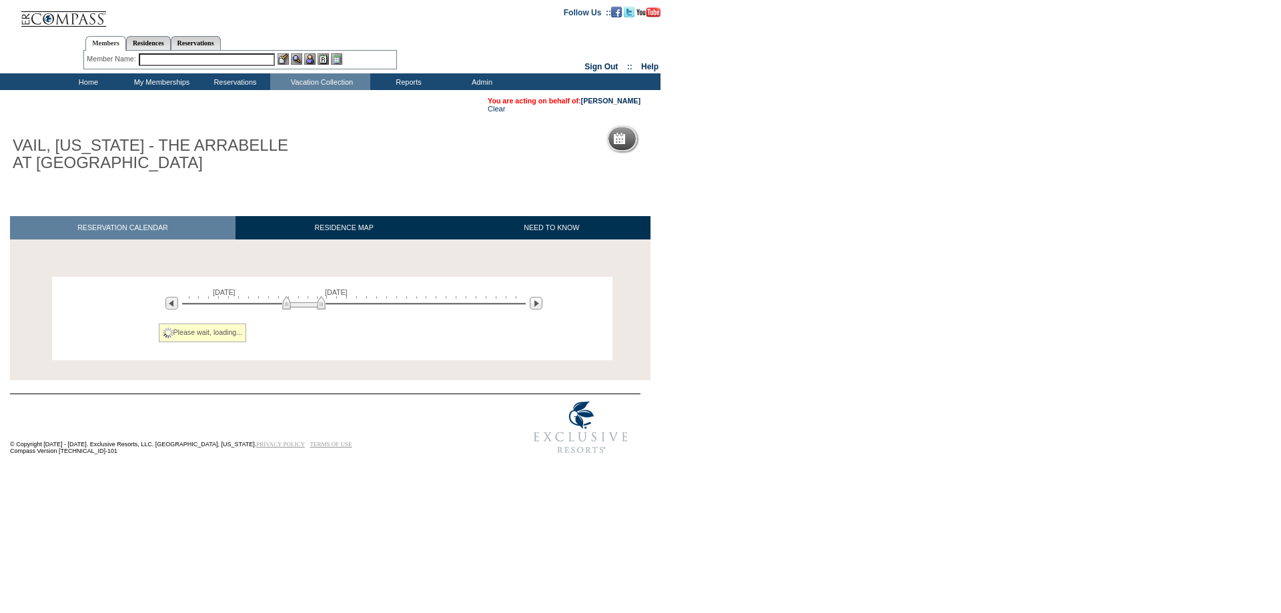  Describe the element at coordinates (648, 12) in the screenshot. I see `img: Subscribe to our YouTube Channel` at that location.